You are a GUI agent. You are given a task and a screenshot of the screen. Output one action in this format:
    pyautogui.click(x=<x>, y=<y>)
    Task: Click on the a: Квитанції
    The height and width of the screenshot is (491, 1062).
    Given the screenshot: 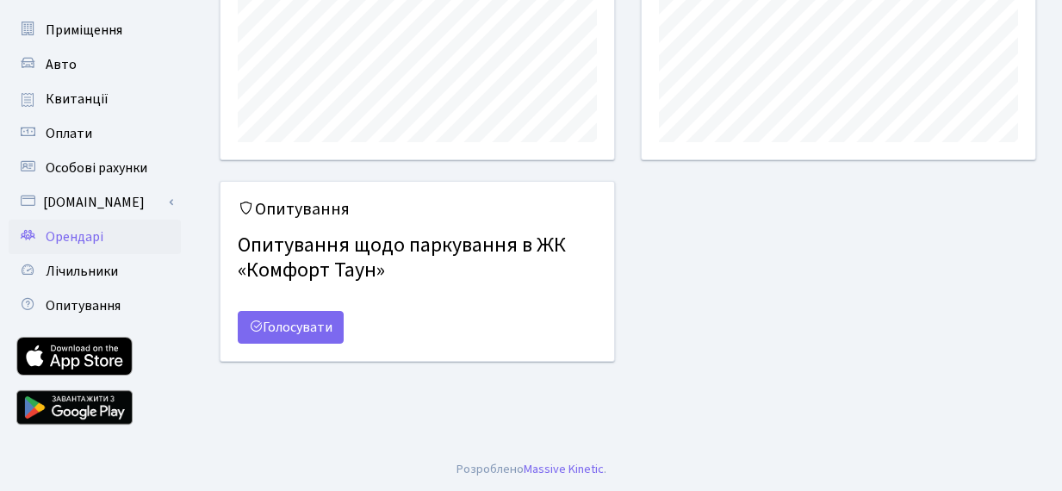 What is the action you would take?
    pyautogui.click(x=95, y=99)
    